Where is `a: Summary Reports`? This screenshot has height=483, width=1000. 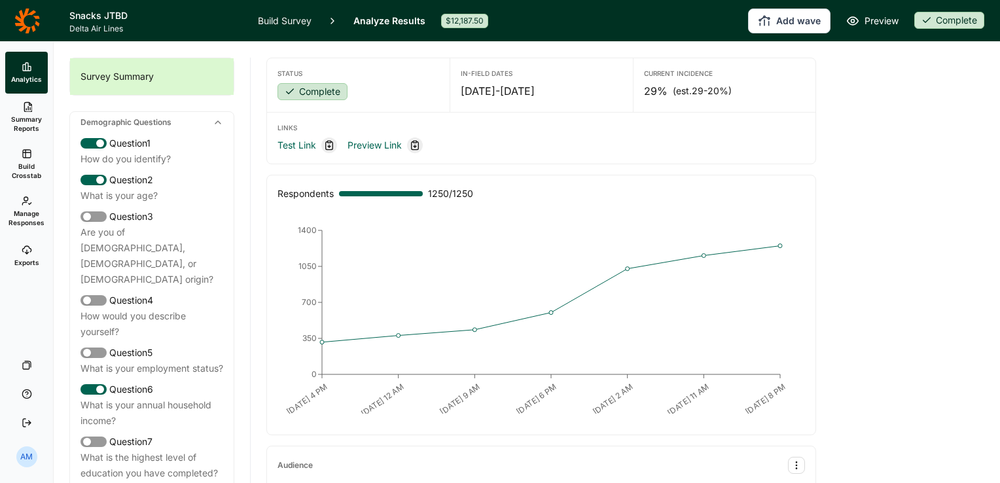 a: Summary Reports is located at coordinates (26, 117).